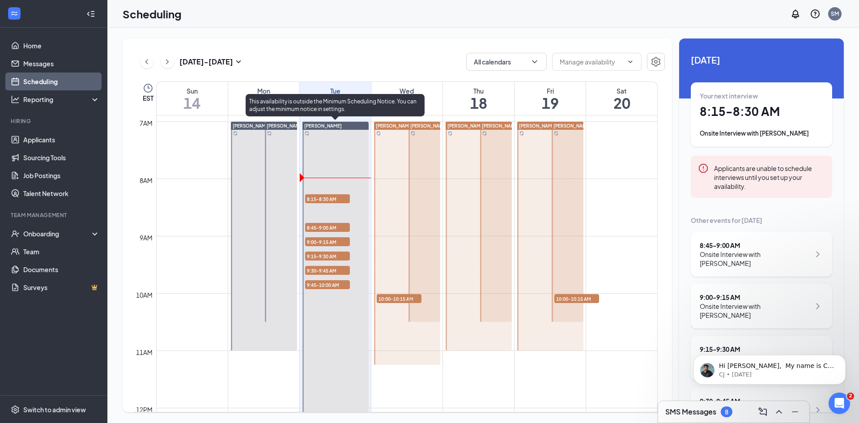  Describe the element at coordinates (58, 234) in the screenshot. I see `div: Onboarding` at that location.